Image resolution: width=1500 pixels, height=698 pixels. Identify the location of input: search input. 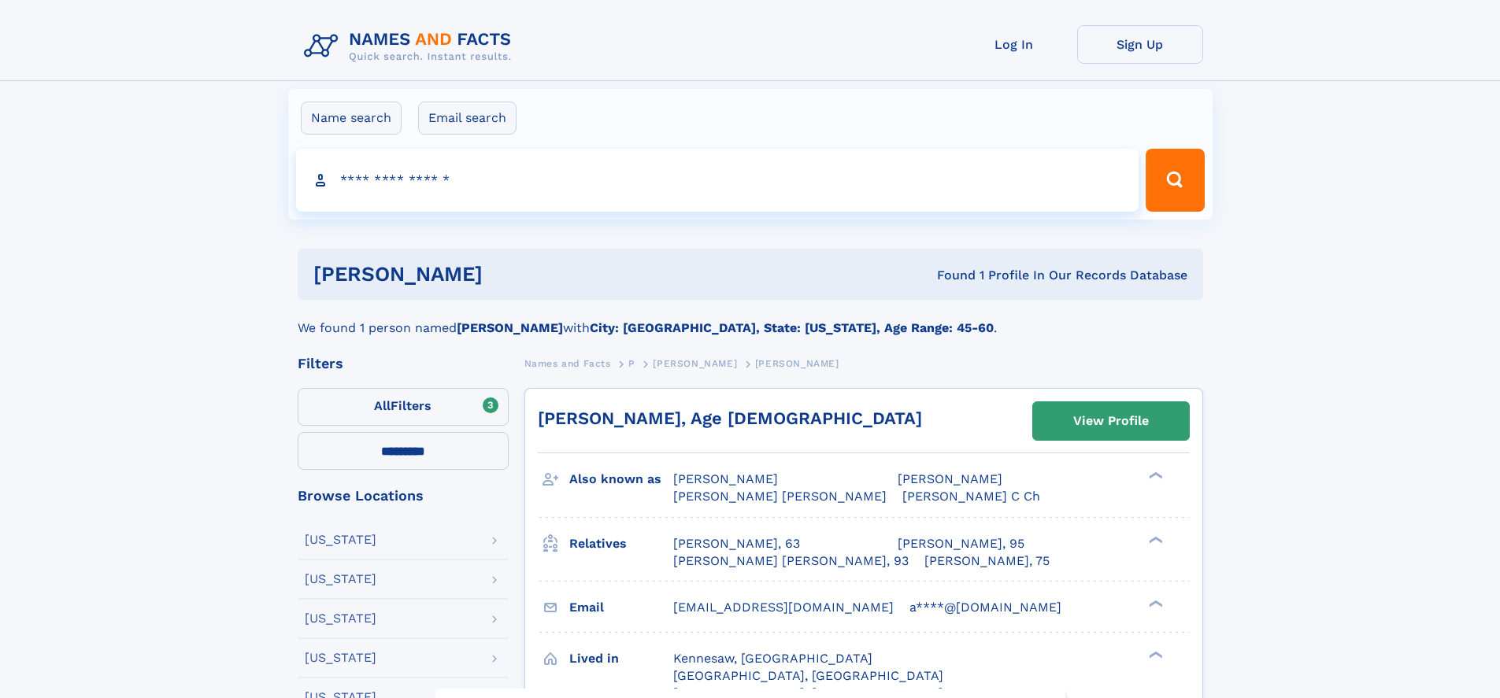
(717, 180).